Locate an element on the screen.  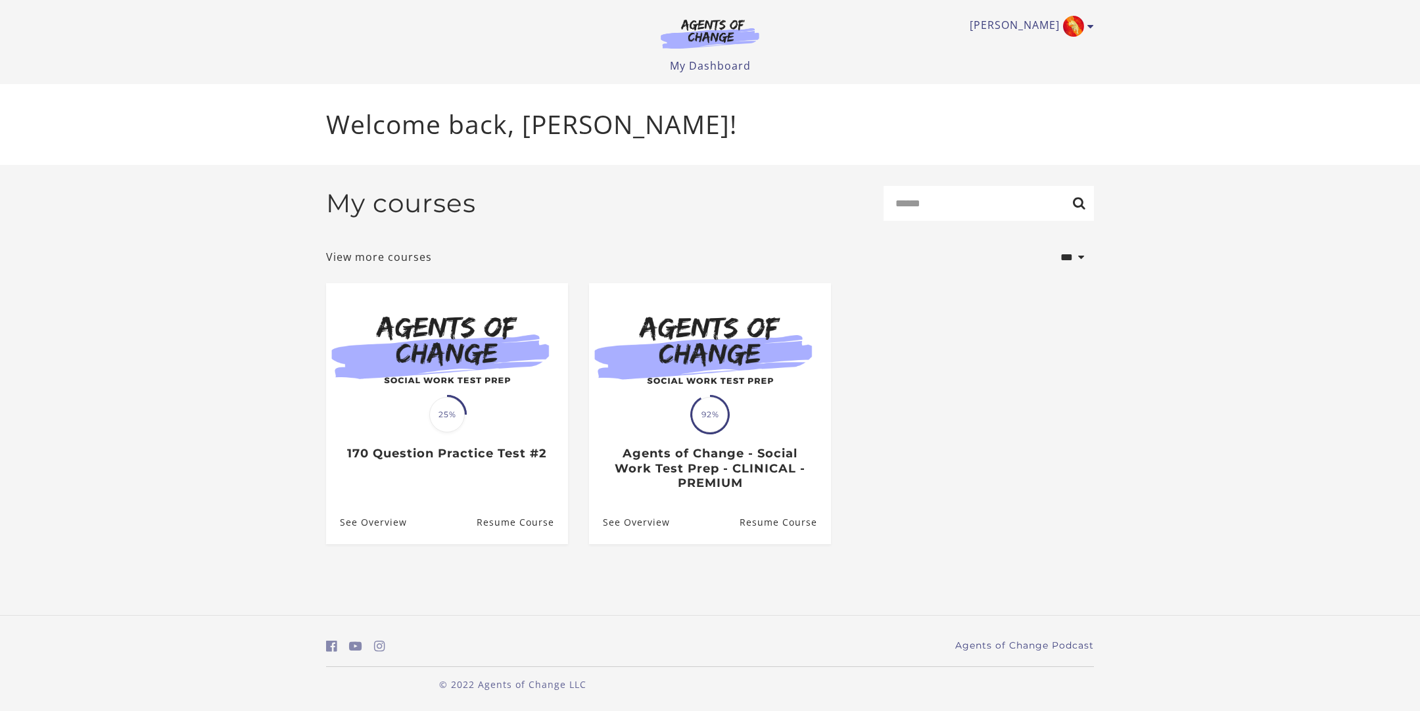
a: 170 Question Practice Test #2: Resume Course is located at coordinates (522, 522).